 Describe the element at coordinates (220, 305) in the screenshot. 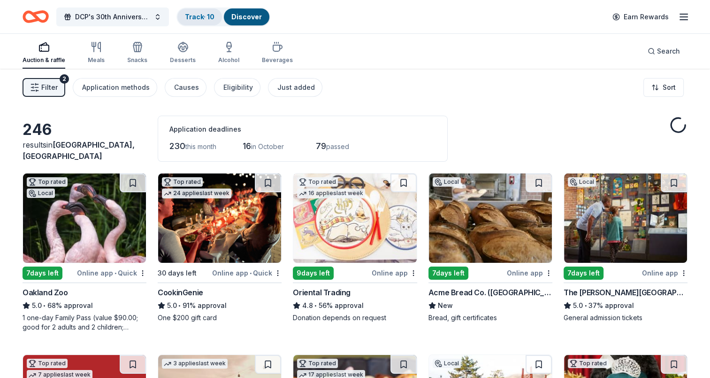

I see `div: 91% approval` at that location.